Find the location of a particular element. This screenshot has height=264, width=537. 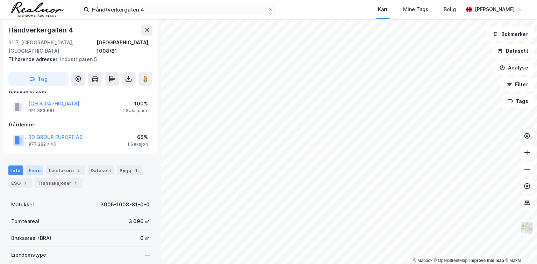

div: Tomteareal is located at coordinates (25, 221).